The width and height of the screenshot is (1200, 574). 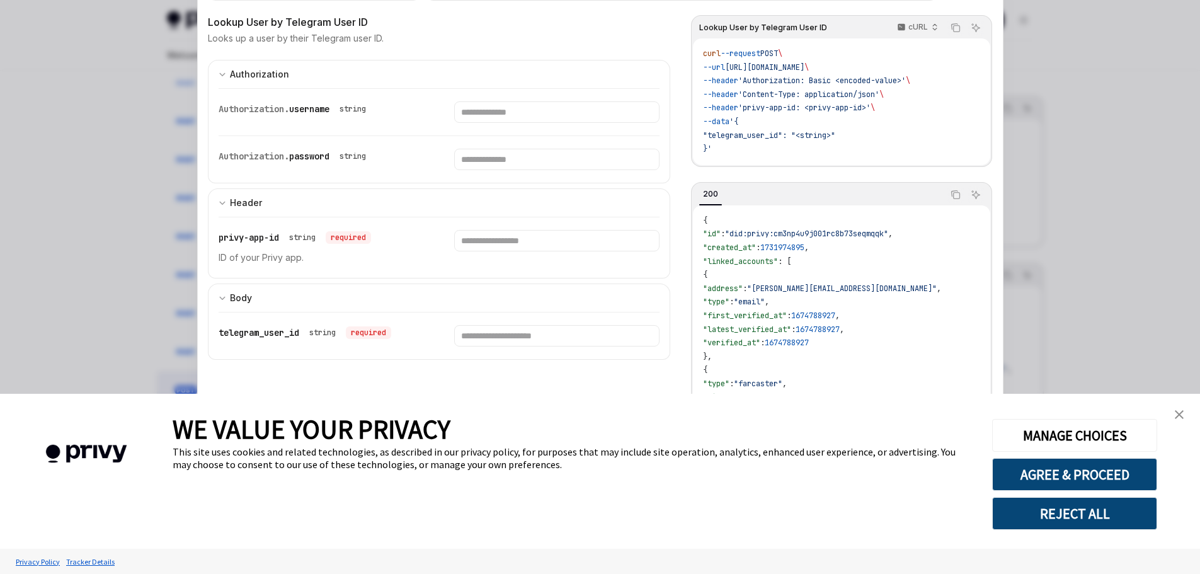 What do you see at coordinates (557, 159) in the screenshot?
I see `input: Enter password` at bounding box center [557, 159].